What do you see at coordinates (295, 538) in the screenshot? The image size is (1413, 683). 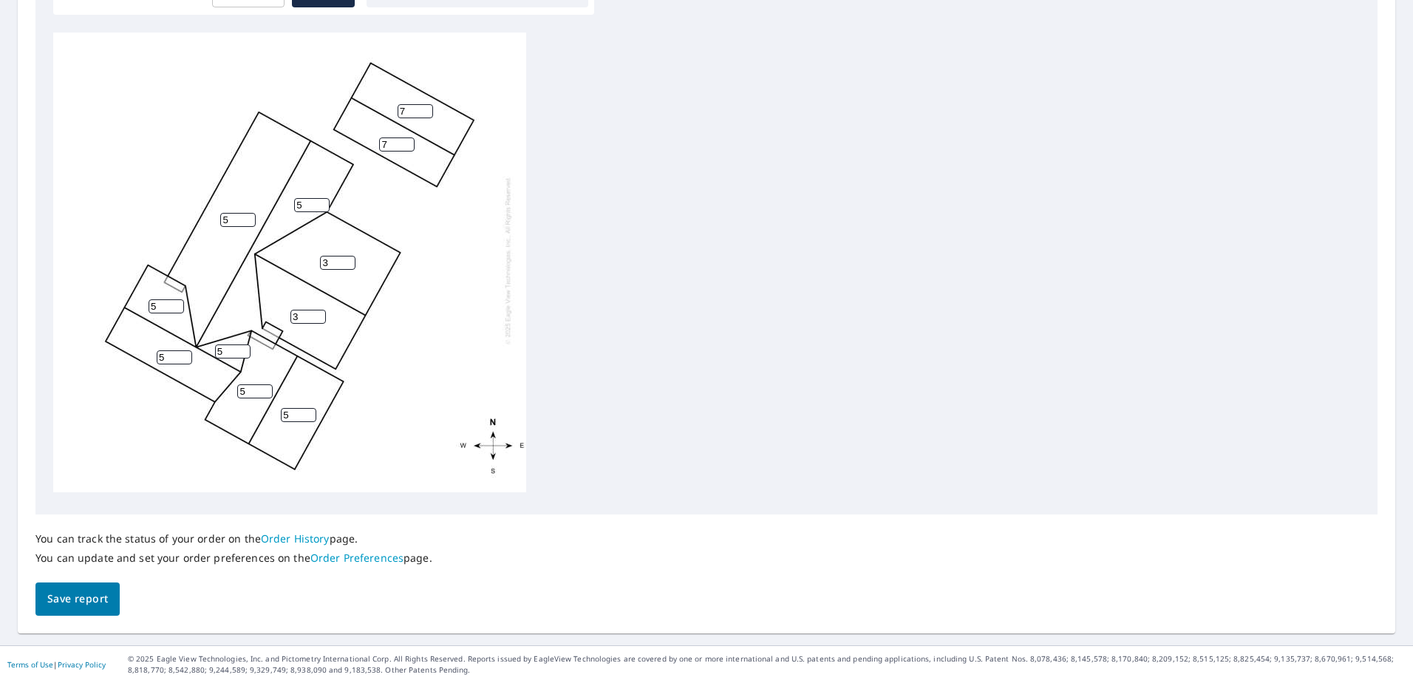 I see `a: Order History` at bounding box center [295, 538].